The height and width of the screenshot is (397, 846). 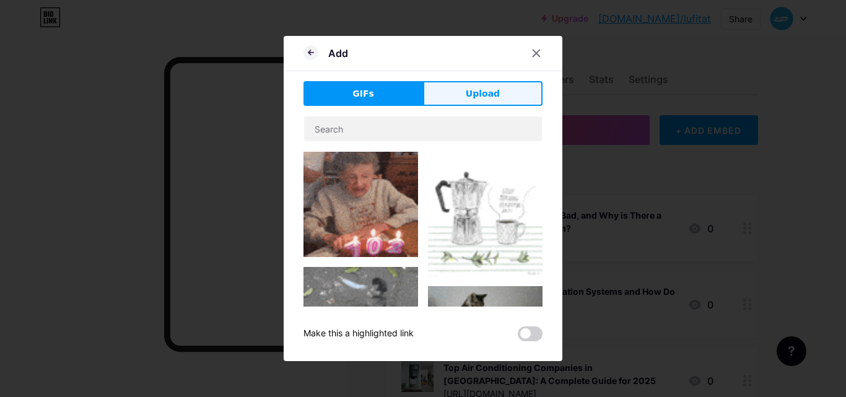 What do you see at coordinates (363, 94) in the screenshot?
I see `span: GIFs` at bounding box center [363, 94].